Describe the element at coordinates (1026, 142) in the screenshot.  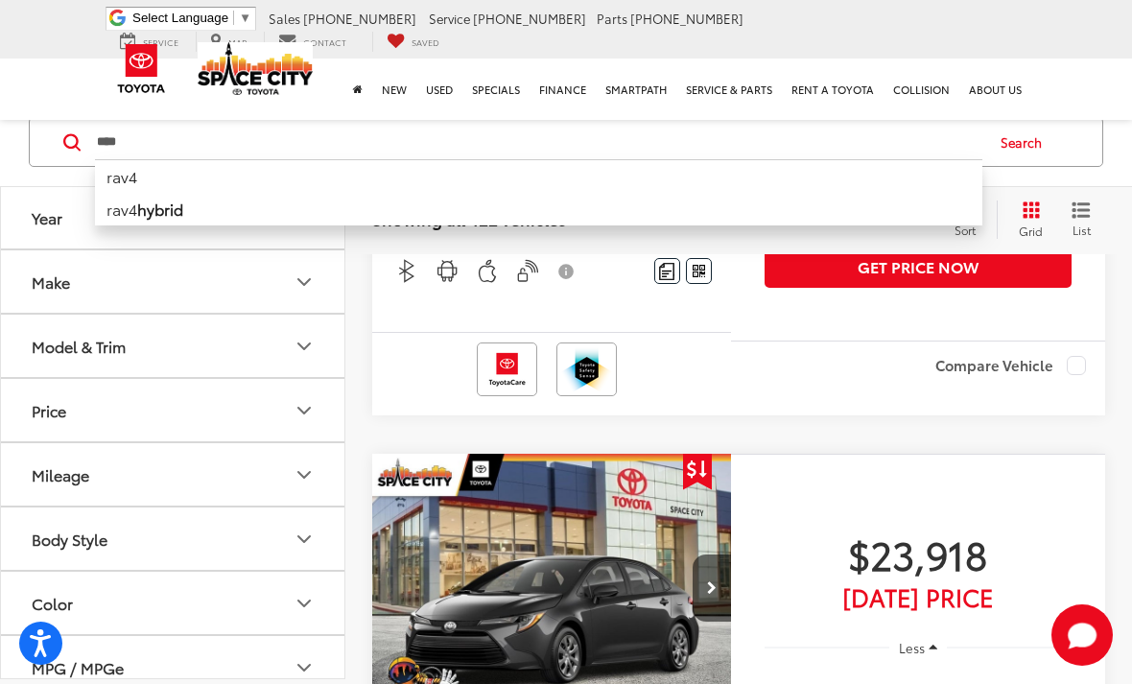
I see `button: Search` at that location.